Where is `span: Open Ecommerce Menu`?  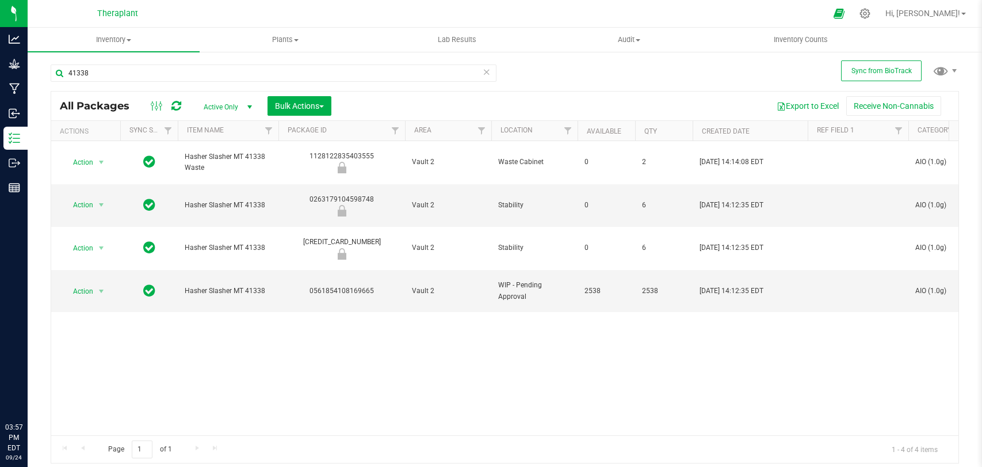 span: Open Ecommerce Menu is located at coordinates (839, 13).